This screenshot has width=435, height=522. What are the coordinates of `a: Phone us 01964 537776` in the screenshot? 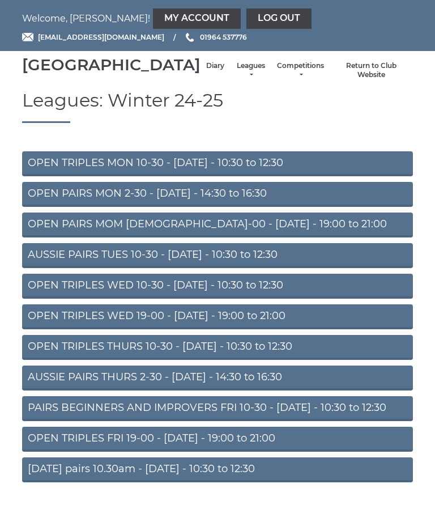 It's located at (215, 37).